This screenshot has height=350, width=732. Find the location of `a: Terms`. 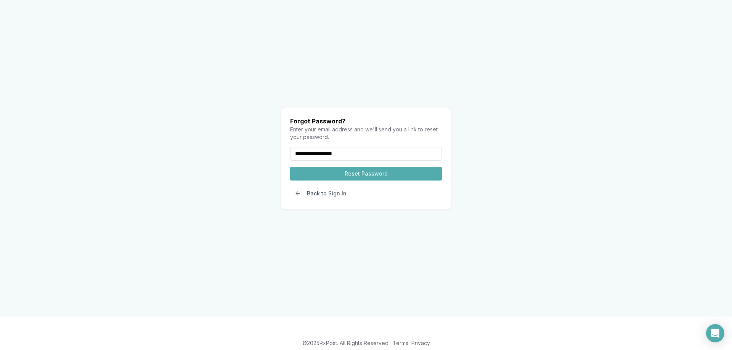

a: Terms is located at coordinates (400, 343).